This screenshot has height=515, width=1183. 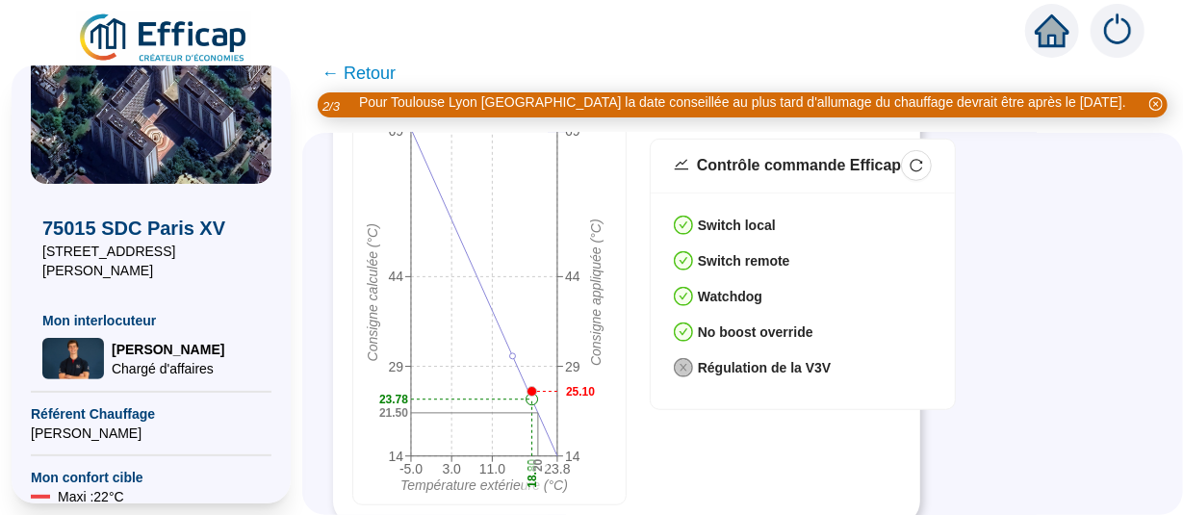 I want to click on tspan: -5.0, so click(x=411, y=469).